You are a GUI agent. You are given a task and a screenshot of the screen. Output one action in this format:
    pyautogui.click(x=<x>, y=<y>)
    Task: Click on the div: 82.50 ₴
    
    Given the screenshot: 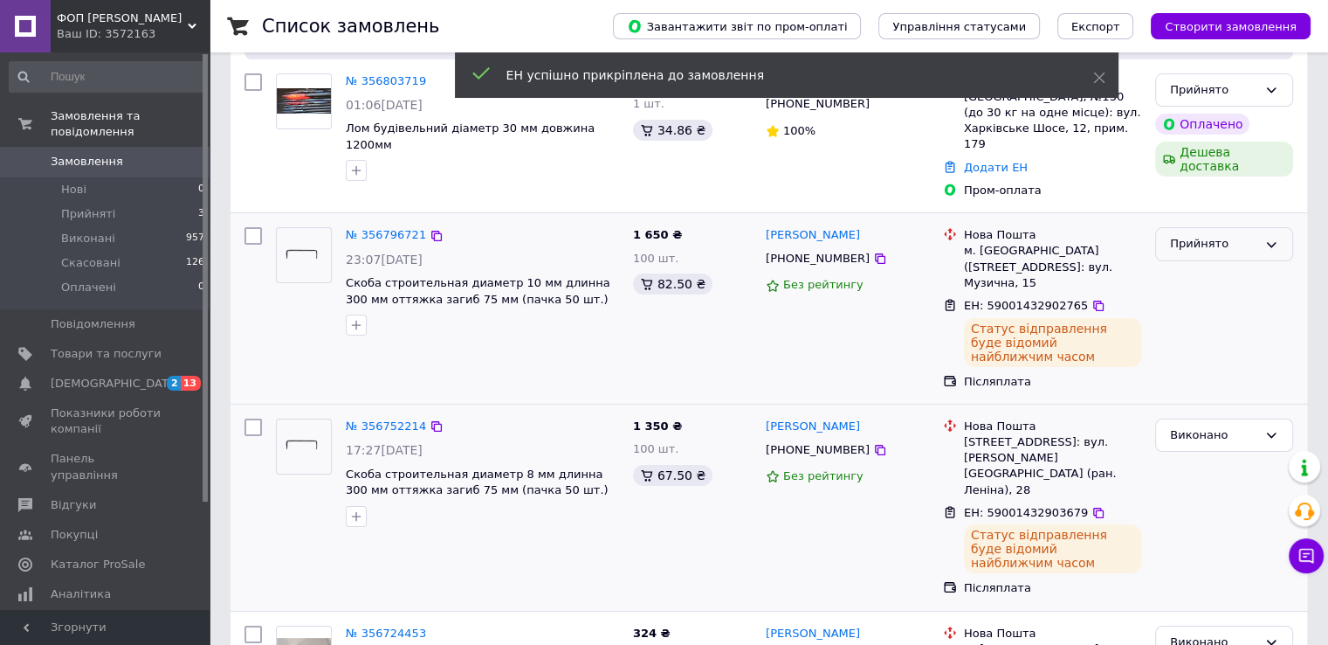 What is the action you would take?
    pyautogui.click(x=672, y=284)
    